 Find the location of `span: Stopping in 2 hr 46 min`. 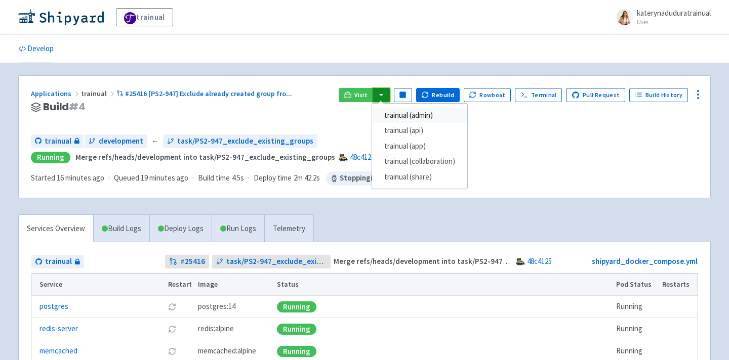

span: Stopping in 2 hr 46 min is located at coordinates (374, 179).